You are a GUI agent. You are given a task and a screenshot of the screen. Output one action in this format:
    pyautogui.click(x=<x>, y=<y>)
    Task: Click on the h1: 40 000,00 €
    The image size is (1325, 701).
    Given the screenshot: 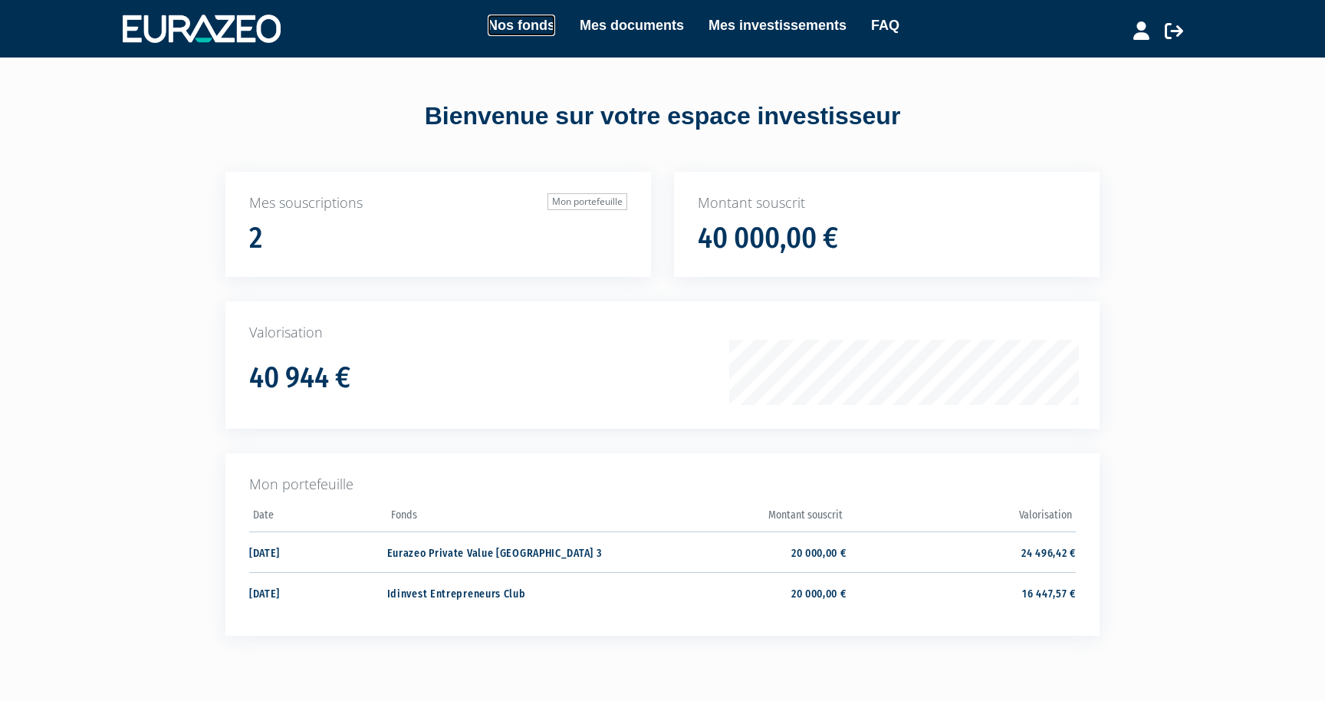 What is the action you would take?
    pyautogui.click(x=768, y=238)
    